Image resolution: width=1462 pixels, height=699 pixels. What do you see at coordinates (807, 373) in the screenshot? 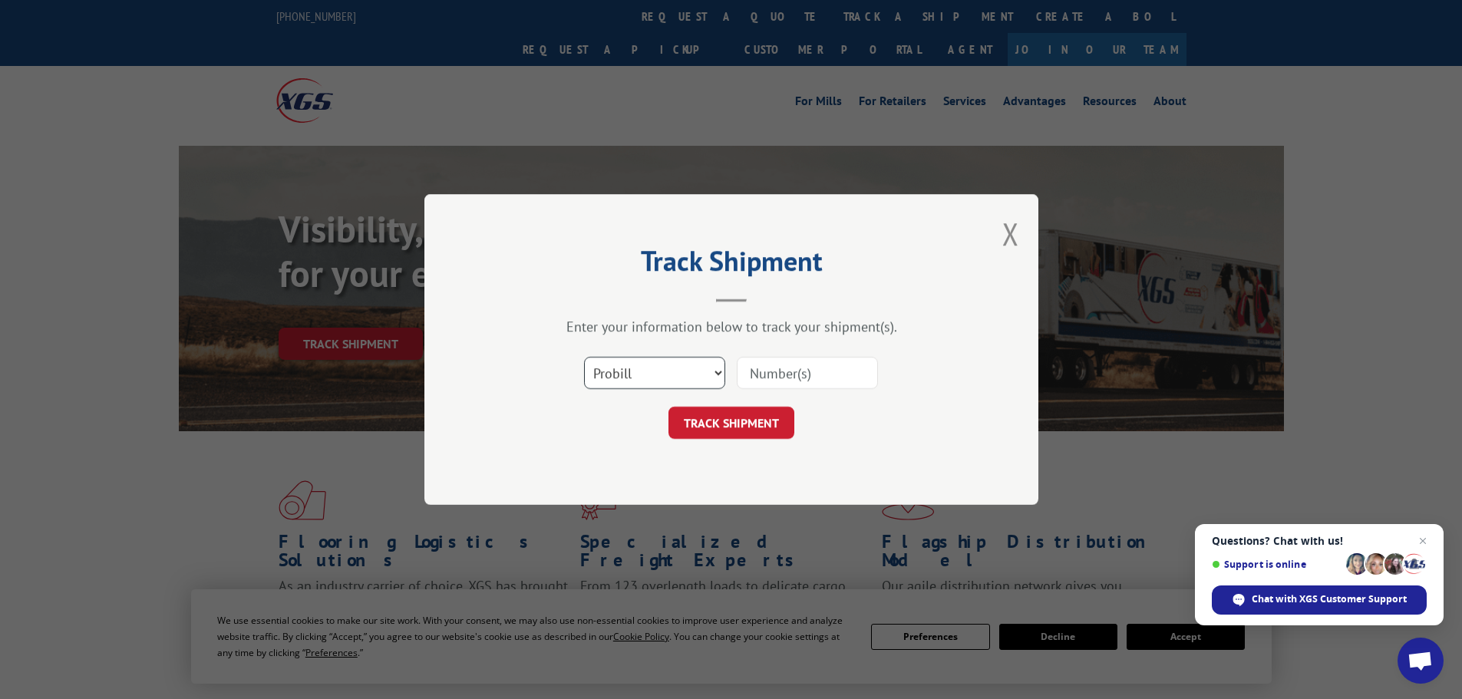
I see `input: Number(s)` at bounding box center [807, 373].